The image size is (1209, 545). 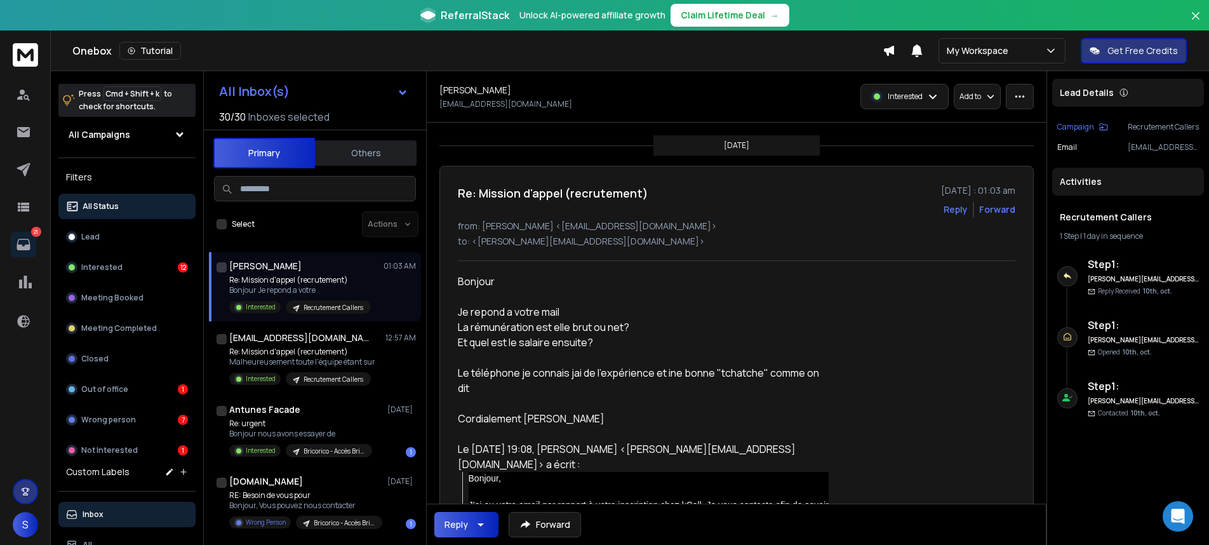 What do you see at coordinates (1076, 127) in the screenshot?
I see `p: Campaign` at bounding box center [1076, 127].